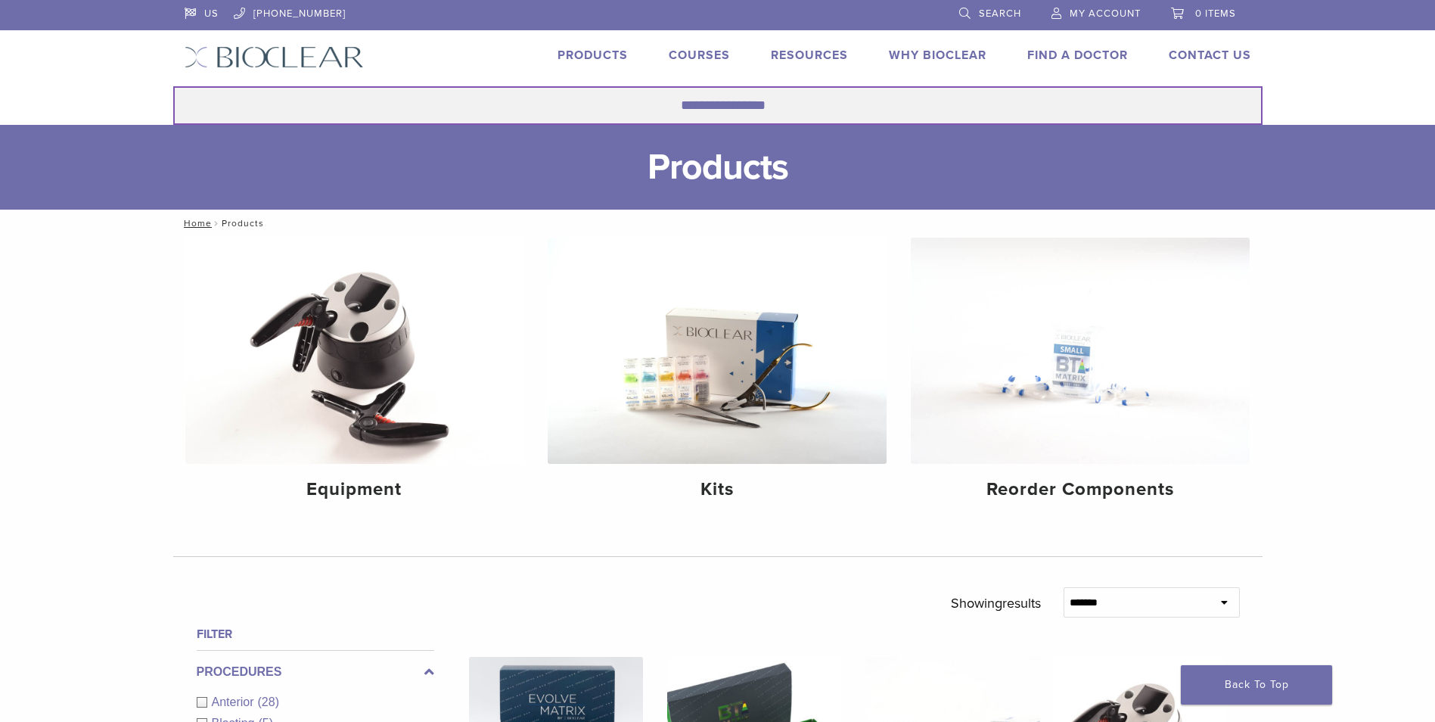 The height and width of the screenshot is (722, 1435). What do you see at coordinates (269, 701) in the screenshot?
I see `span: (28)` at bounding box center [269, 701].